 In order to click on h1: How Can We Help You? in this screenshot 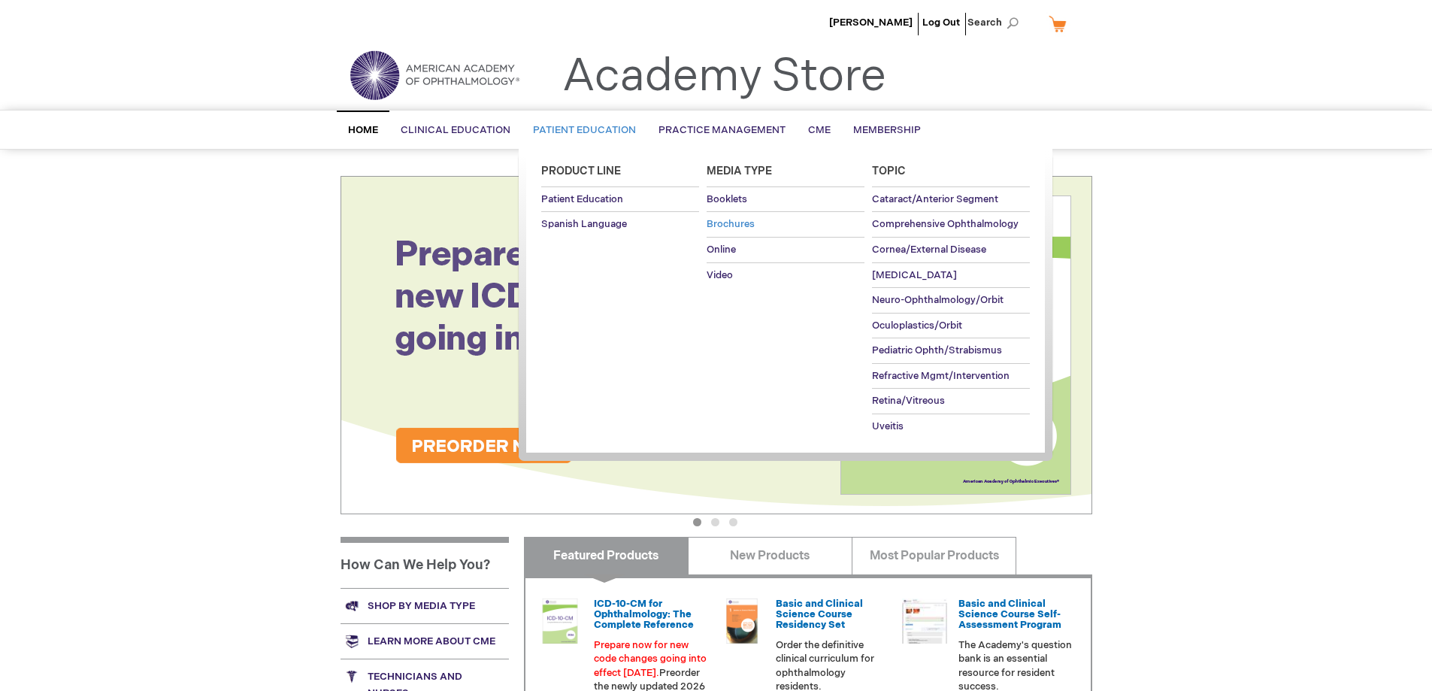, I will do `click(425, 562)`.